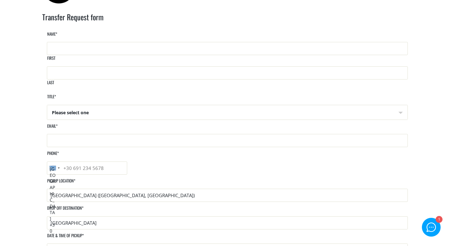 This screenshot has height=246, width=450. Describe the element at coordinates (50, 85) in the screenshot. I see `label: Last` at that location.